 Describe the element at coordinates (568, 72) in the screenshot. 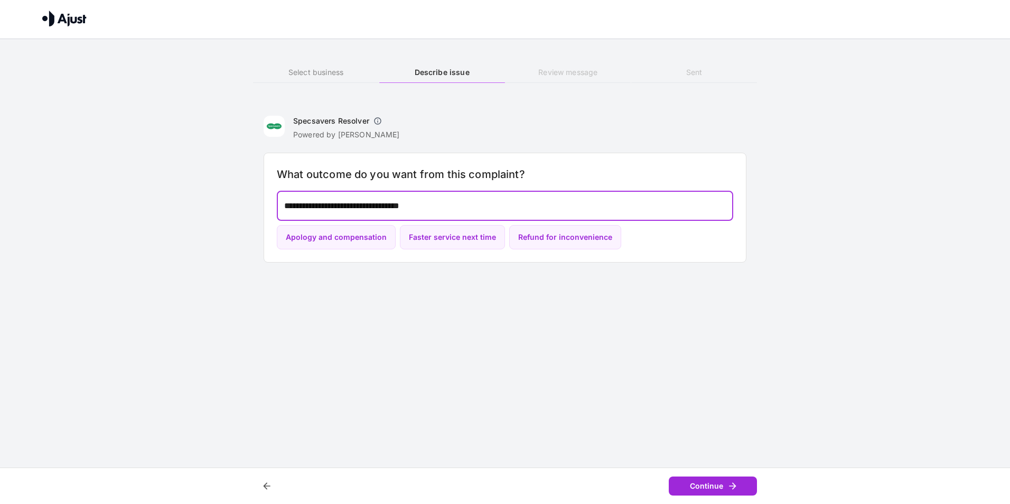

I see `h6: Review message` at that location.